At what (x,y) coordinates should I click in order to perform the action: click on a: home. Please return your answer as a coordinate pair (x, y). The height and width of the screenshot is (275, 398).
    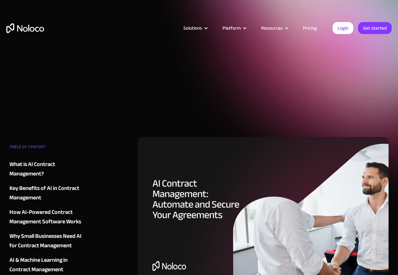
    Looking at the image, I should click on (25, 28).